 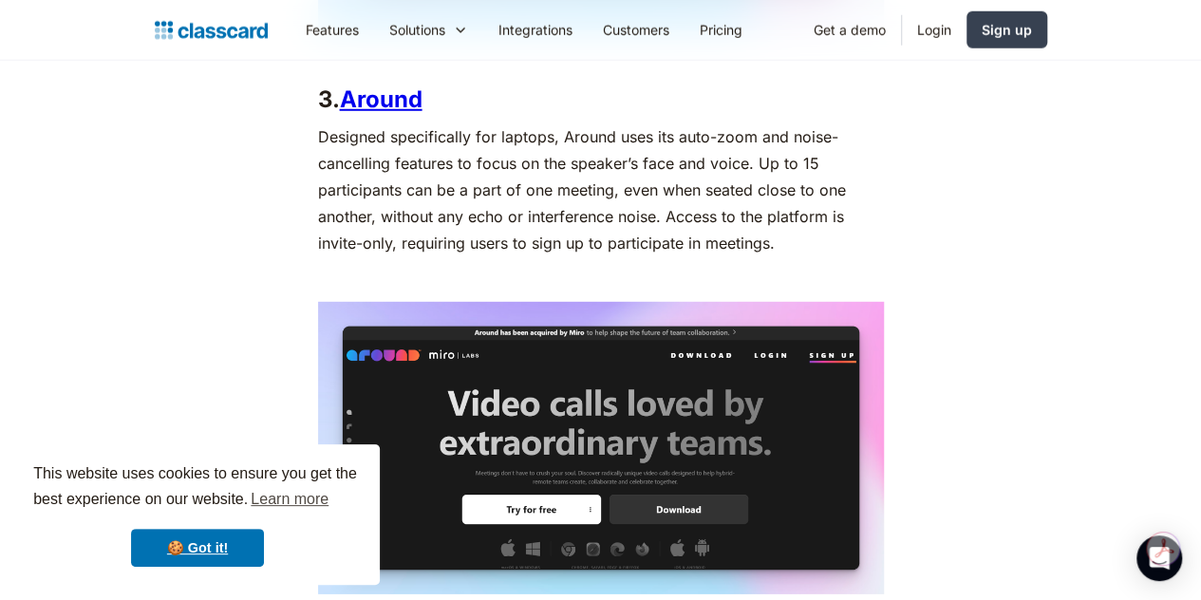 I want to click on a: learn more about cookies, so click(x=290, y=499).